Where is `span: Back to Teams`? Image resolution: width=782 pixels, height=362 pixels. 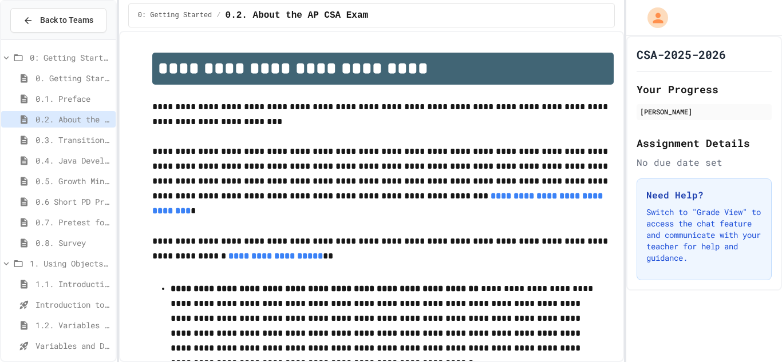
span: Back to Teams is located at coordinates (66, 20).